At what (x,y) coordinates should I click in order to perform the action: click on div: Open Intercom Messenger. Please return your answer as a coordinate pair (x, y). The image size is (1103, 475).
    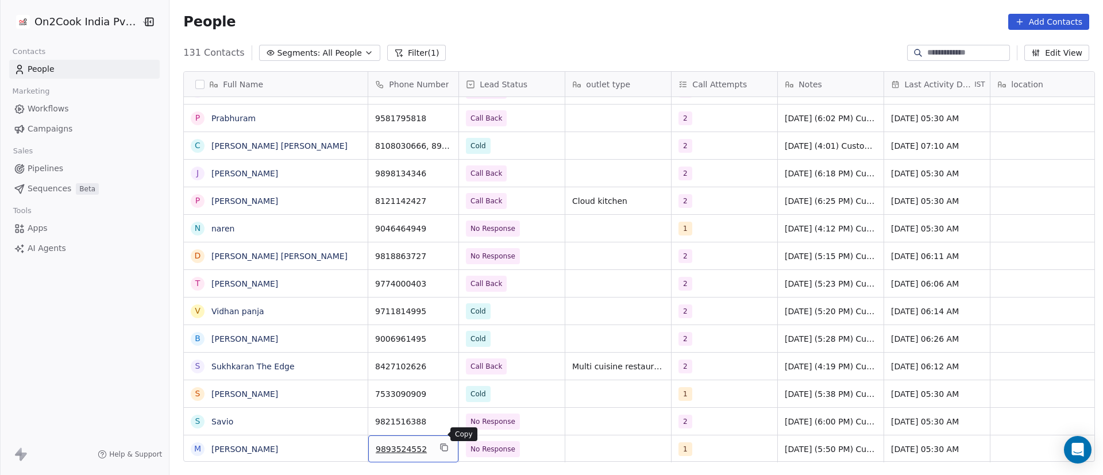
    Looking at the image, I should click on (1077, 450).